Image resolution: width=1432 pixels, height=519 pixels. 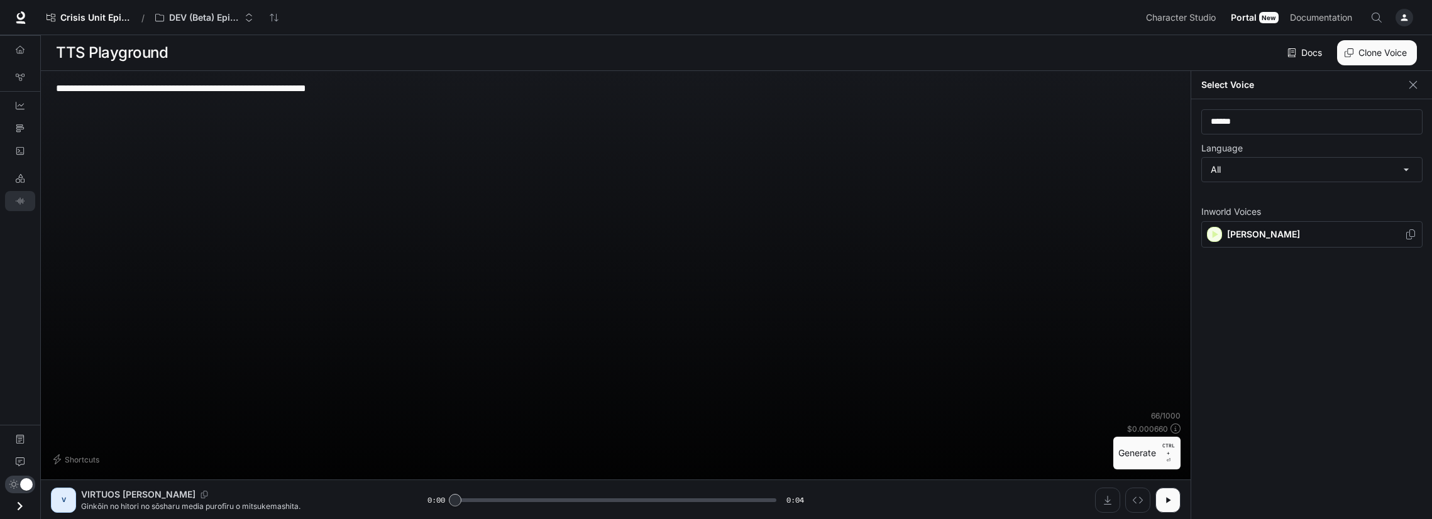 I want to click on span: Portal, so click(x=1243, y=18).